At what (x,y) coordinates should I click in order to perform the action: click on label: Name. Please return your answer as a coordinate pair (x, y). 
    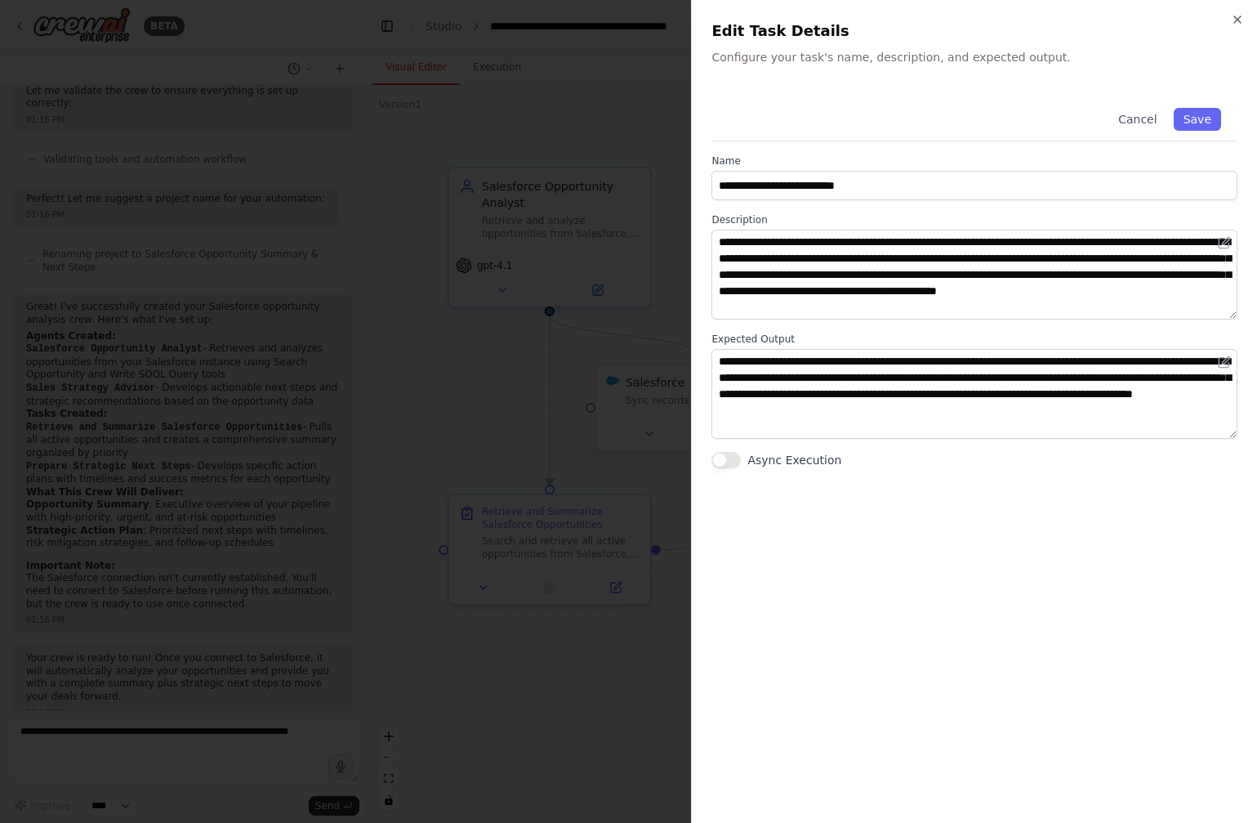
    Looking at the image, I should click on (975, 161).